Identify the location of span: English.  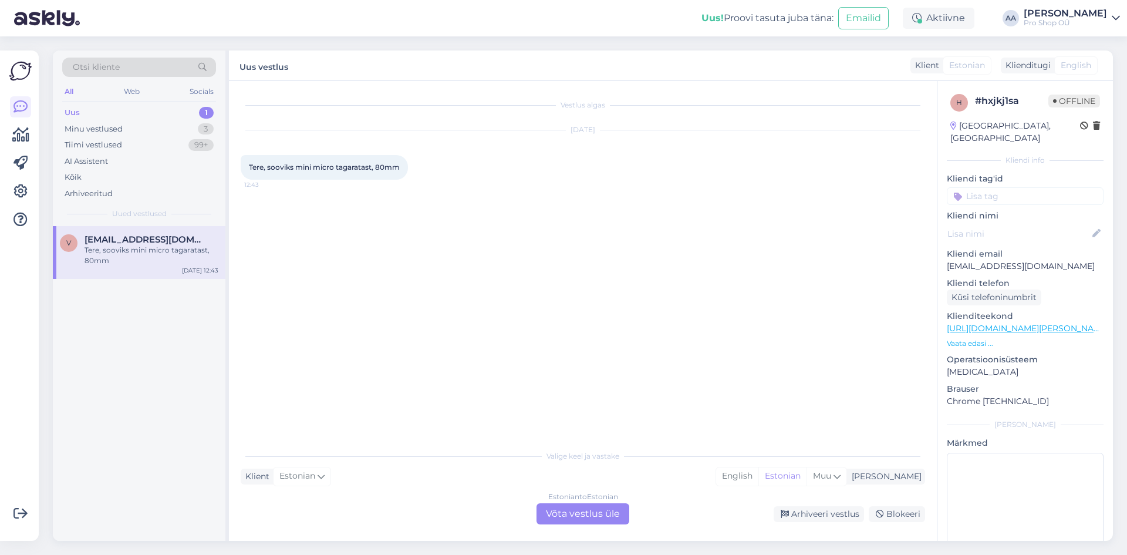
(1076, 65).